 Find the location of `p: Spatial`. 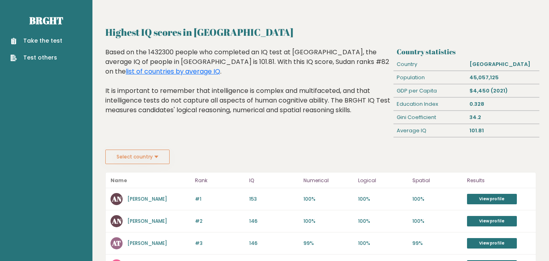

p: Spatial is located at coordinates (437, 180).